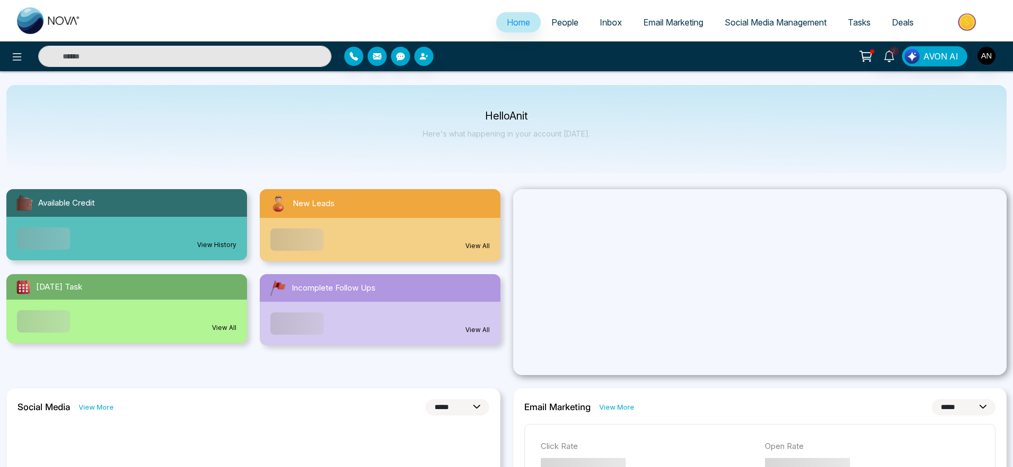 The image size is (1013, 467). What do you see at coordinates (313, 203) in the screenshot?
I see `span: New Leads` at bounding box center [313, 203].